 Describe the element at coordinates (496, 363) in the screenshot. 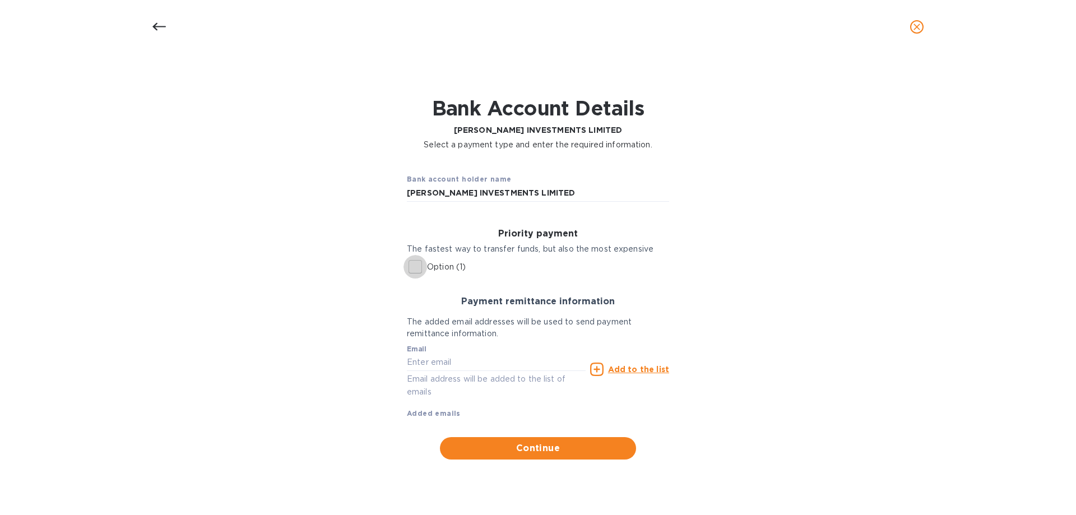

I see `input: Enter email` at that location.